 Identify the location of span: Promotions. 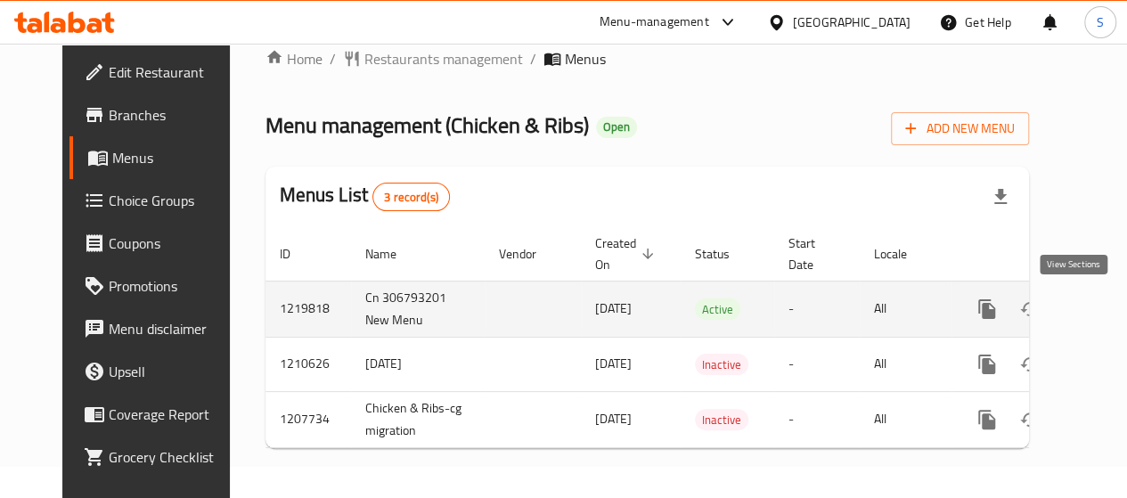
(172, 286).